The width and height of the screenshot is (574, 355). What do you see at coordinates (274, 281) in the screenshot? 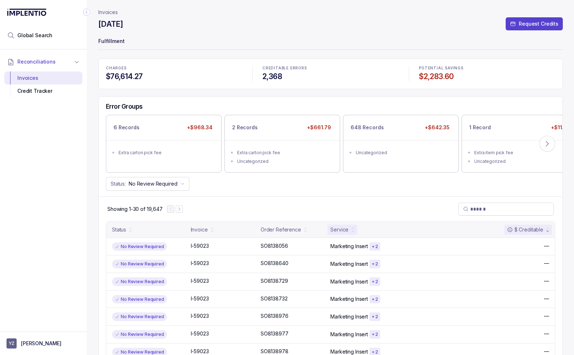
I see `p: SO8138729` at bounding box center [274, 281].